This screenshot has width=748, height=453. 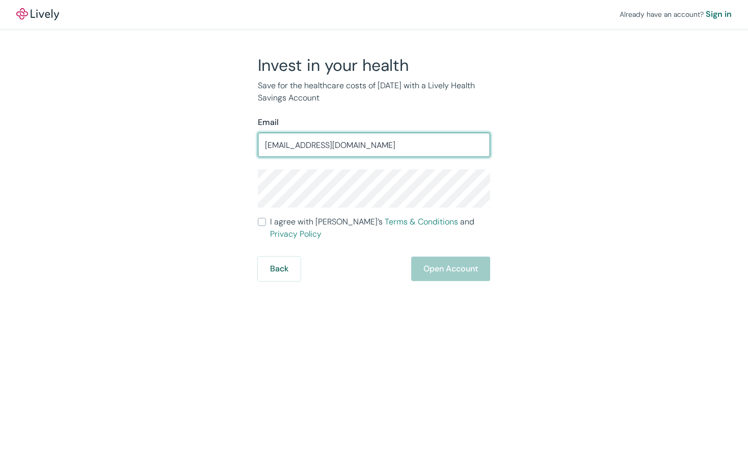 What do you see at coordinates (374, 65) in the screenshot?
I see `h2: Invest in your health` at bounding box center [374, 65].